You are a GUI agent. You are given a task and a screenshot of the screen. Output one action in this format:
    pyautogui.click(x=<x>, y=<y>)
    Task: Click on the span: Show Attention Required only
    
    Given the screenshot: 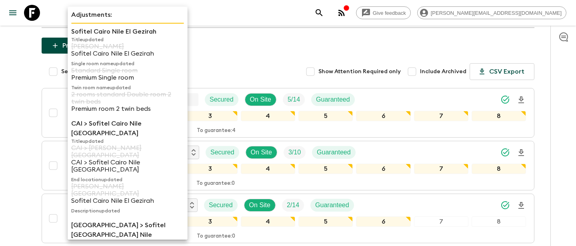 What is the action you would take?
    pyautogui.click(x=359, y=72)
    